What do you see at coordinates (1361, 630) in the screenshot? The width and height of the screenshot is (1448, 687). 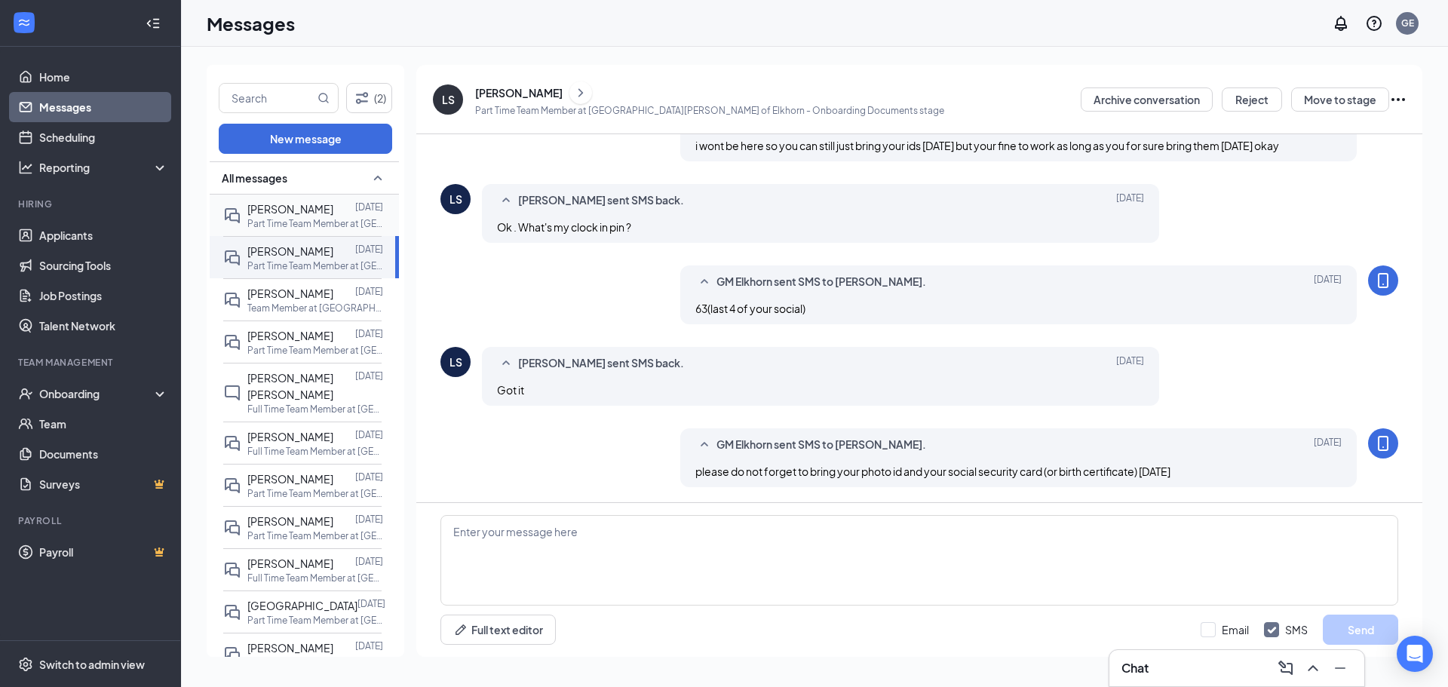 I see `button: Send` at bounding box center [1361, 630].